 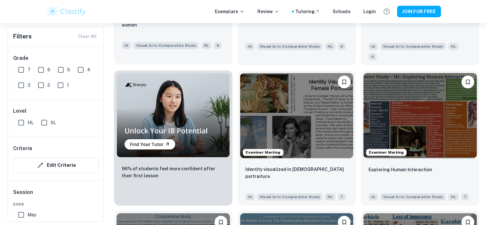 What do you see at coordinates (22, 149) in the screenshot?
I see `h6: Criteria` at bounding box center [22, 149].